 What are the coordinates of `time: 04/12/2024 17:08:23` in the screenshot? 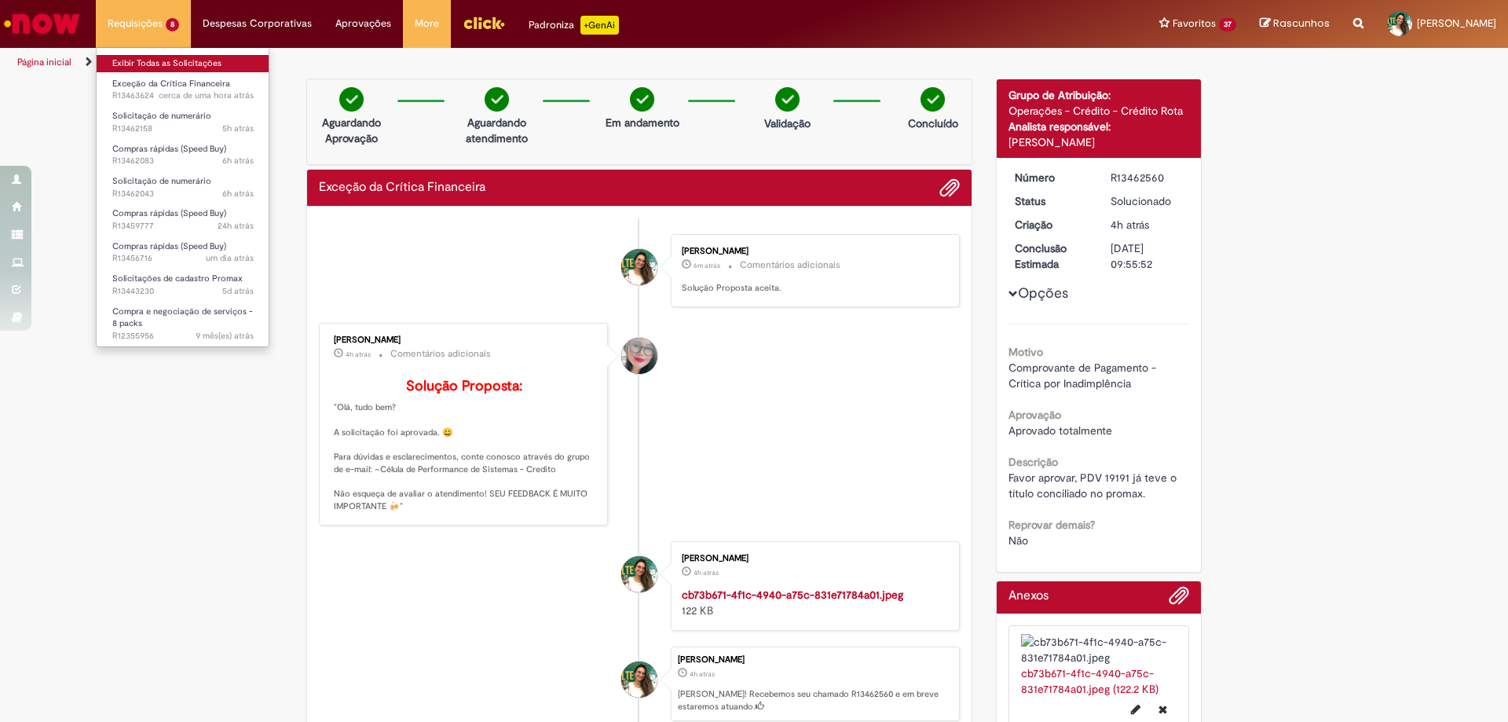 It's located at (225, 335).